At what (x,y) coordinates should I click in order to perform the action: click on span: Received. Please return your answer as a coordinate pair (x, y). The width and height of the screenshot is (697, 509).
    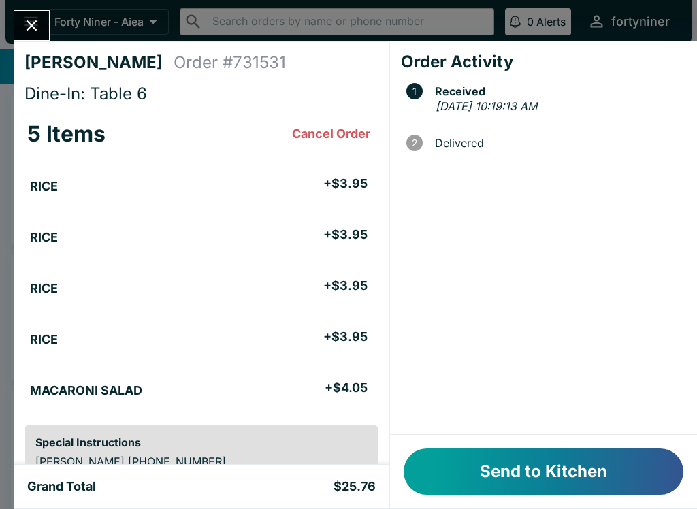
    Looking at the image, I should click on (557, 91).